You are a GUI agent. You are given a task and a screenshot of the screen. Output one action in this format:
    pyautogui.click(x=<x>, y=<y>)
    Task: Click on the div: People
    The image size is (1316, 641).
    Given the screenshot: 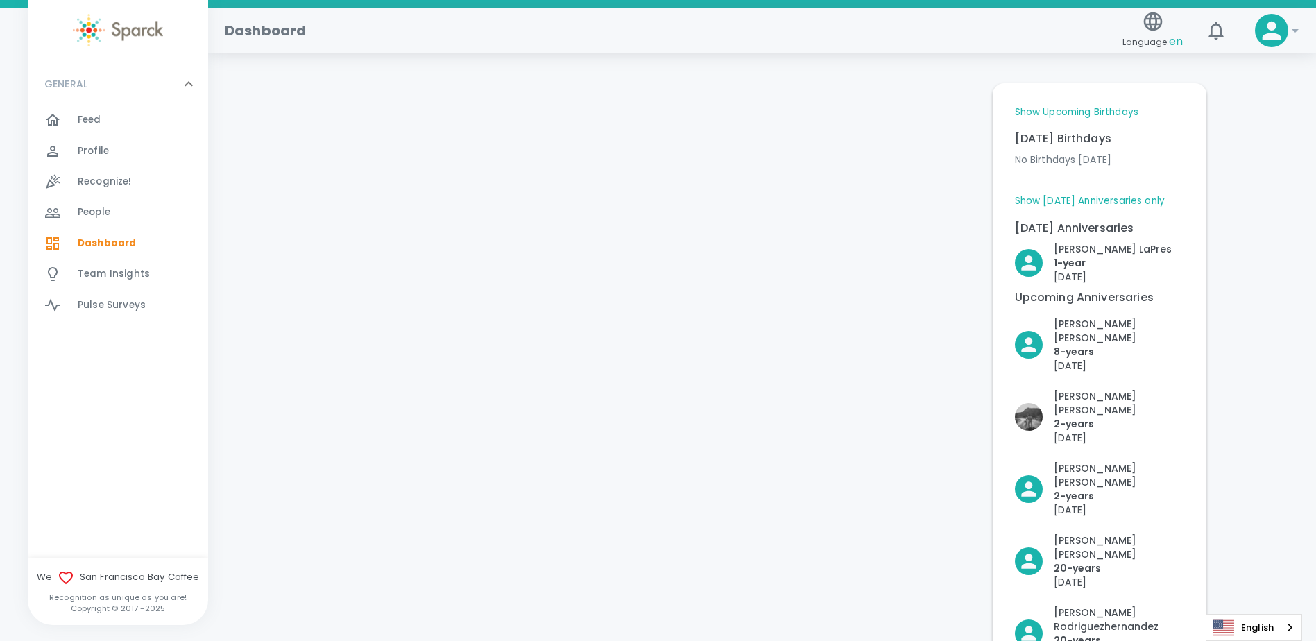 What is the action you would take?
    pyautogui.click(x=118, y=212)
    